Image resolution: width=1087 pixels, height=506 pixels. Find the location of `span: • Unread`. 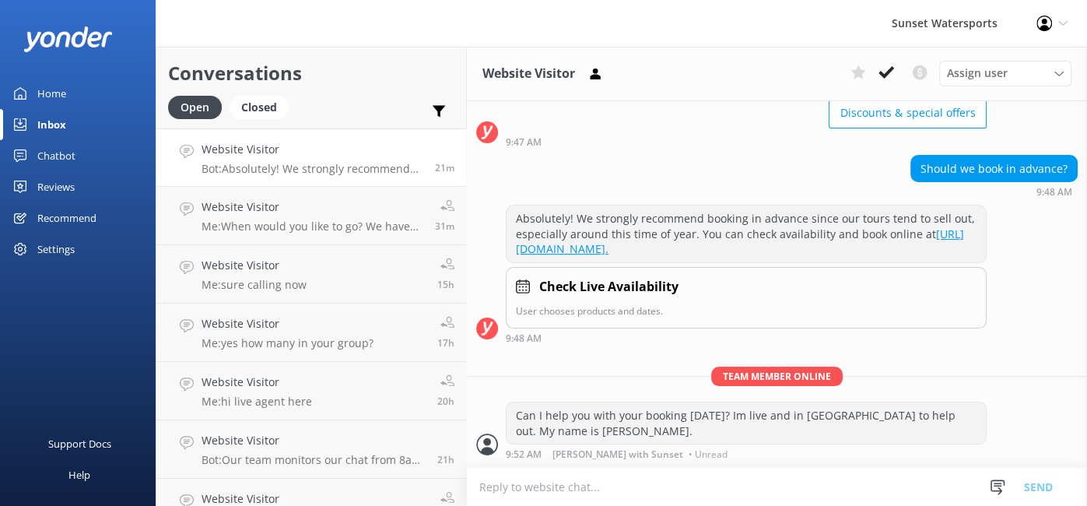

span: • Unread is located at coordinates (708, 454).